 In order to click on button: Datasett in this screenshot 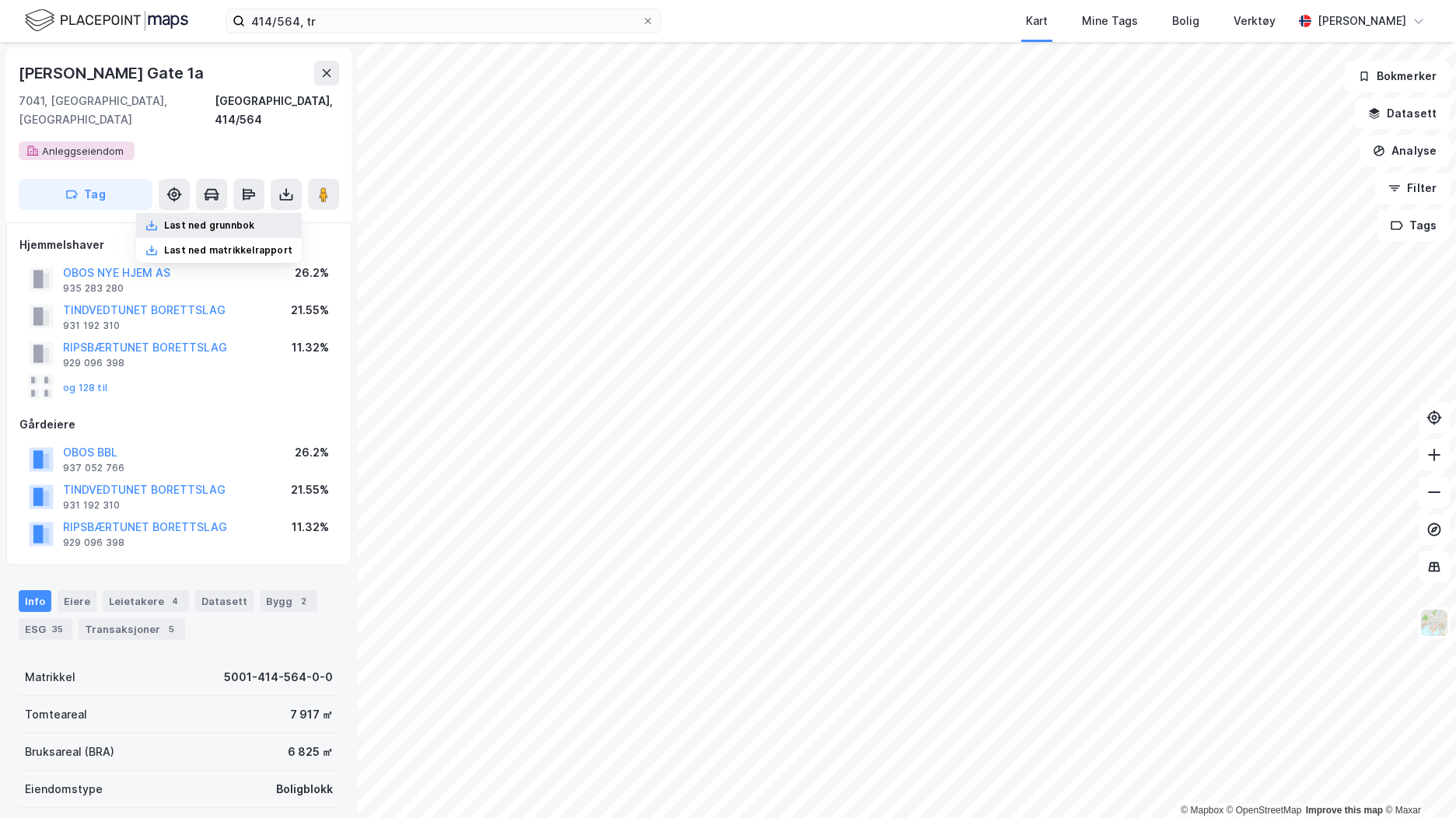, I will do `click(1402, 114)`.